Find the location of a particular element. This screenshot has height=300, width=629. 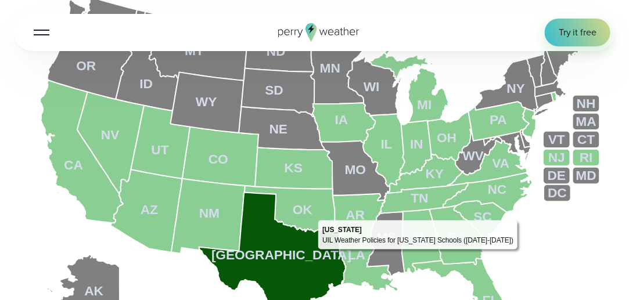

tspan: WY is located at coordinates (206, 102).